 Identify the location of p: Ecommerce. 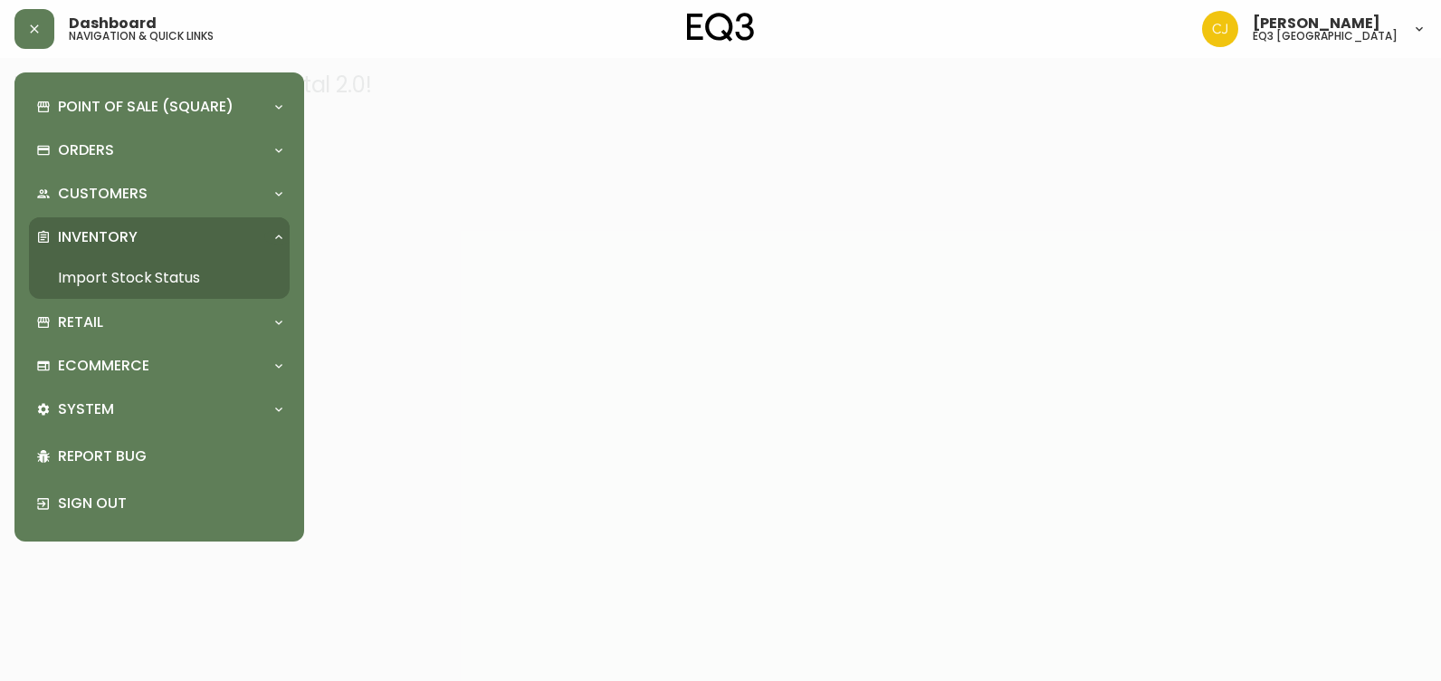
(103, 366).